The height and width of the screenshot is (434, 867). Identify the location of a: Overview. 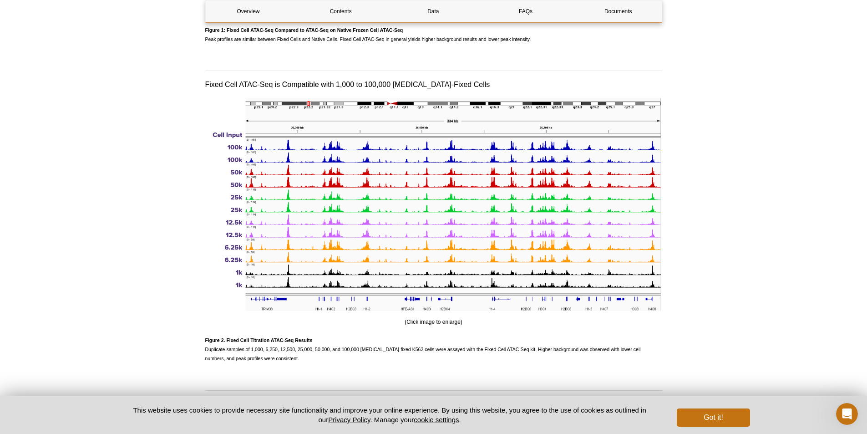
(249, 11).